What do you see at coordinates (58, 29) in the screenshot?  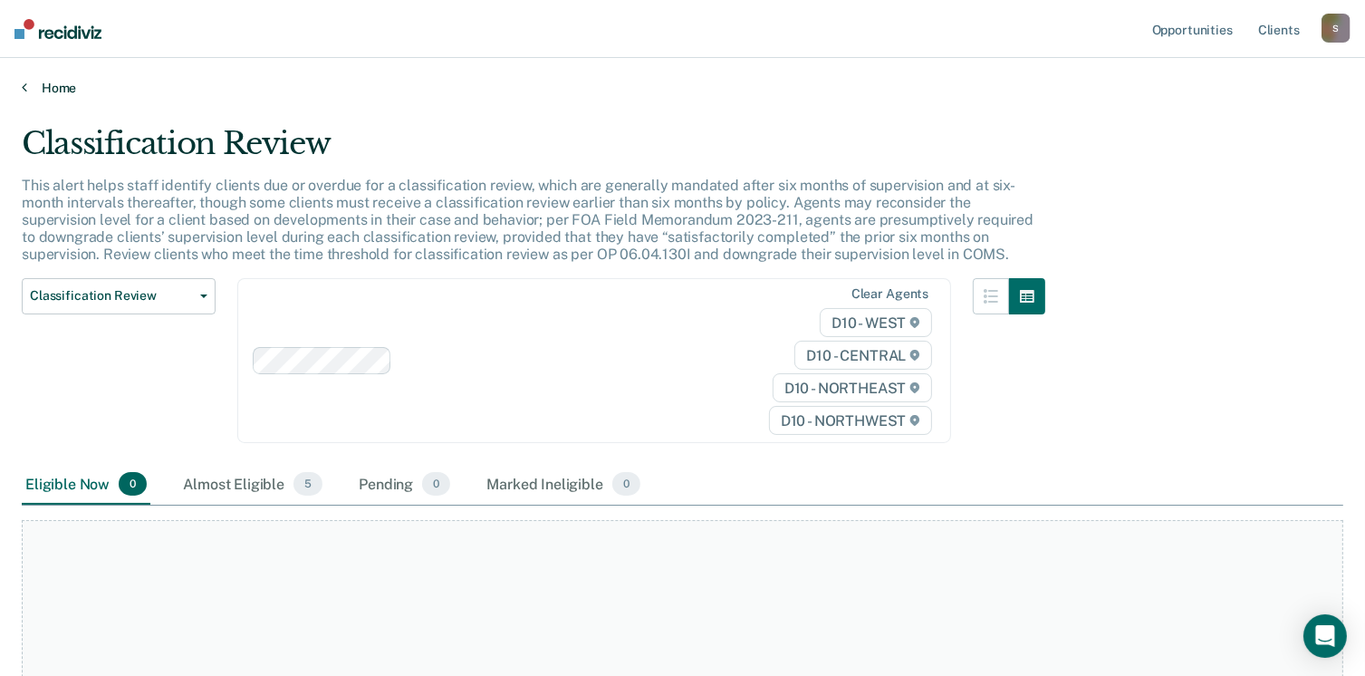 I see `img: Recidiviz` at bounding box center [58, 29].